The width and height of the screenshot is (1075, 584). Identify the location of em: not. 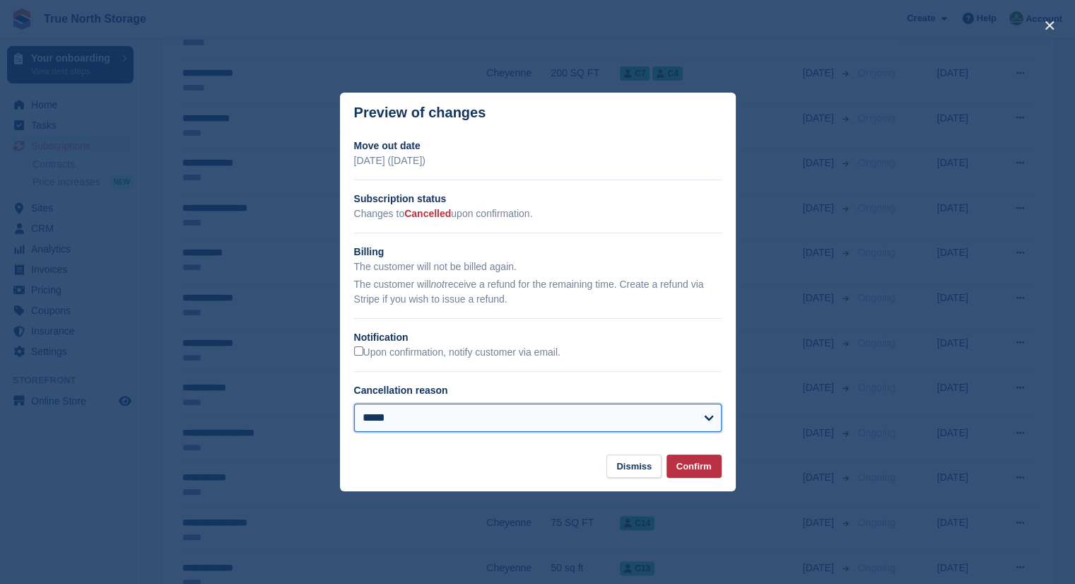
(437, 284).